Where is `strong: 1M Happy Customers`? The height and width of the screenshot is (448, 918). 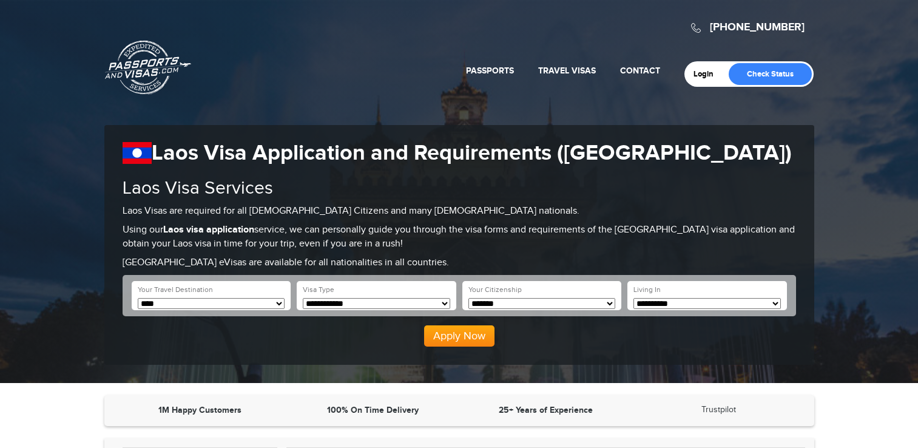
strong: 1M Happy Customers is located at coordinates (200, 410).